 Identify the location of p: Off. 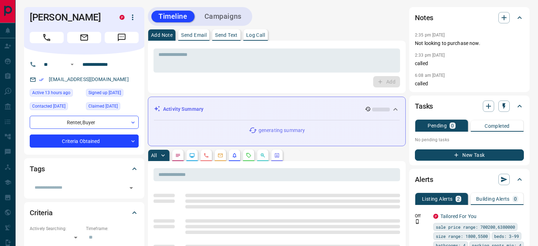
(422, 216).